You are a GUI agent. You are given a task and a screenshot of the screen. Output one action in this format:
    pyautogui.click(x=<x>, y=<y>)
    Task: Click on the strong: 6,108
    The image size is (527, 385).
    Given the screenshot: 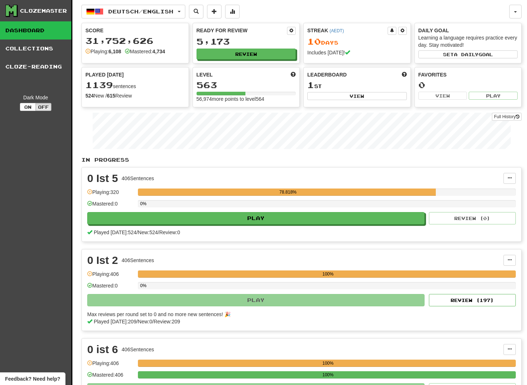 What is the action you would take?
    pyautogui.click(x=115, y=51)
    